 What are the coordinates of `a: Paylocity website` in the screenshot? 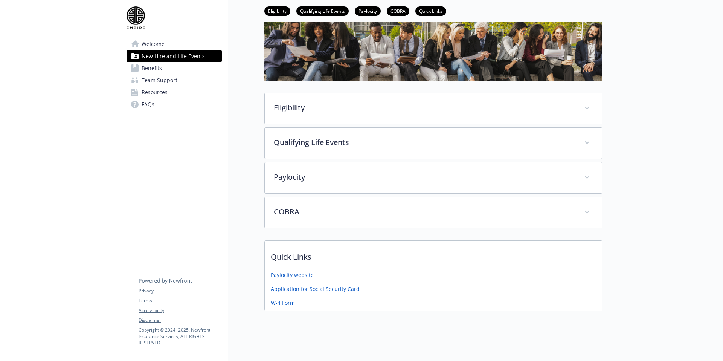 It's located at (292, 275).